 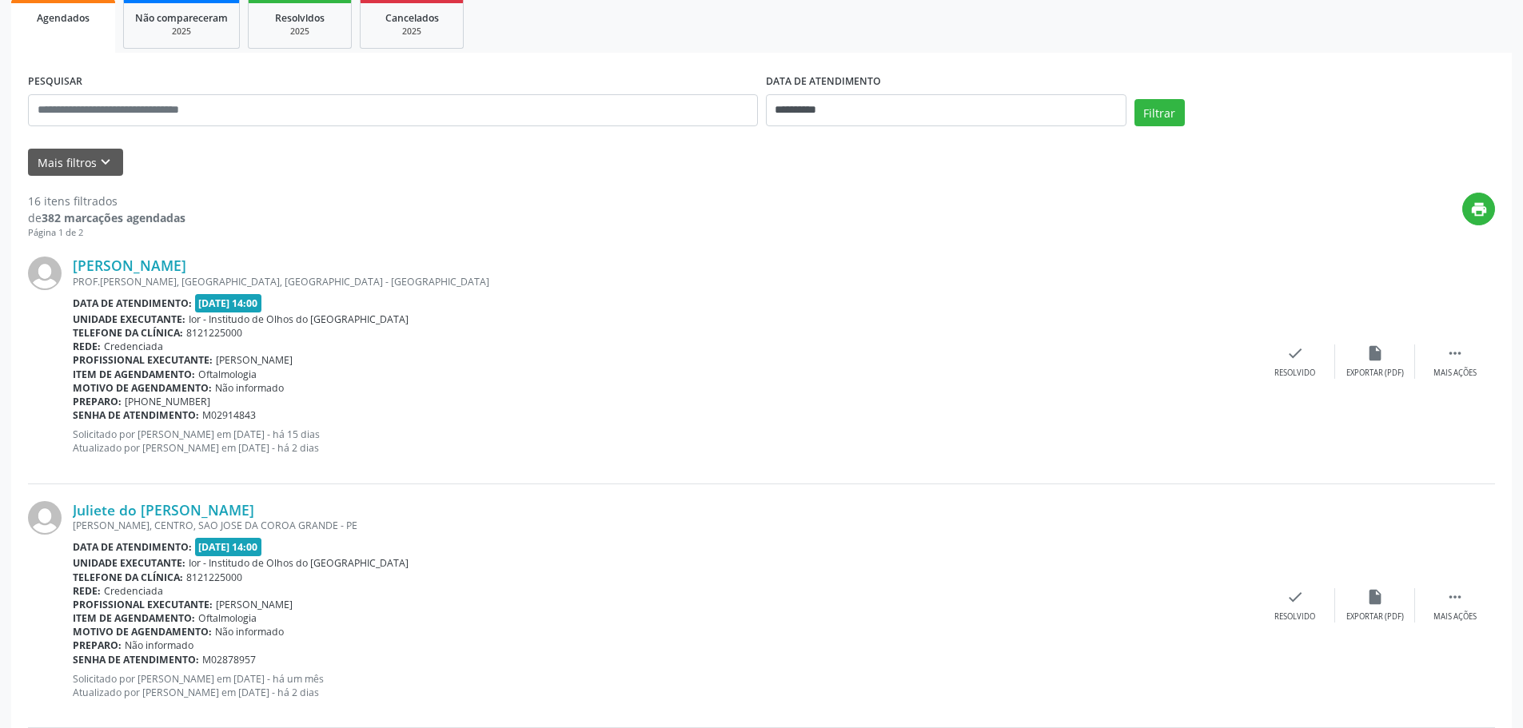 I want to click on span: Resolvidos, so click(x=300, y=18).